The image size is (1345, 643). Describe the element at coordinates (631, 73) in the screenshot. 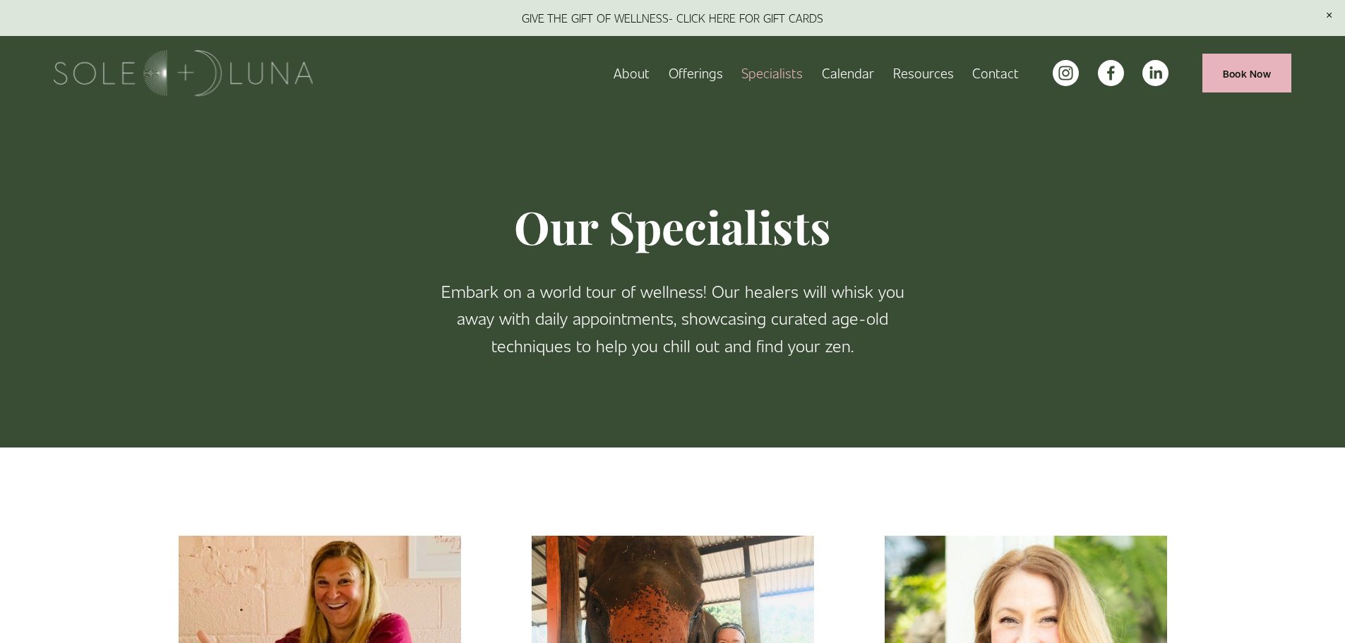

I see `a: About` at that location.